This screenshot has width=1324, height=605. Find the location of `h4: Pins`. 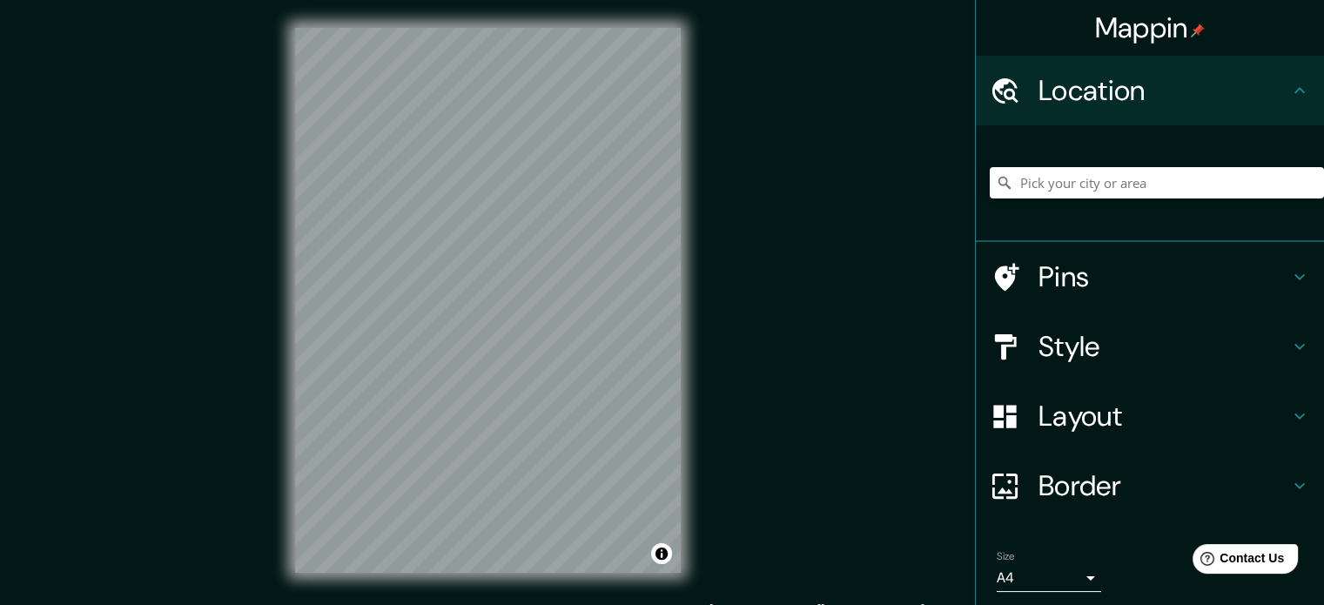

h4: Pins is located at coordinates (1163, 277).